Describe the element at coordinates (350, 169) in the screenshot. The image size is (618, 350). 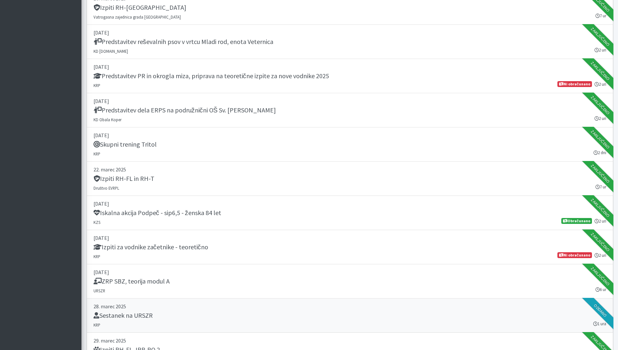
I see `p: 22. marec 2025` at that location.